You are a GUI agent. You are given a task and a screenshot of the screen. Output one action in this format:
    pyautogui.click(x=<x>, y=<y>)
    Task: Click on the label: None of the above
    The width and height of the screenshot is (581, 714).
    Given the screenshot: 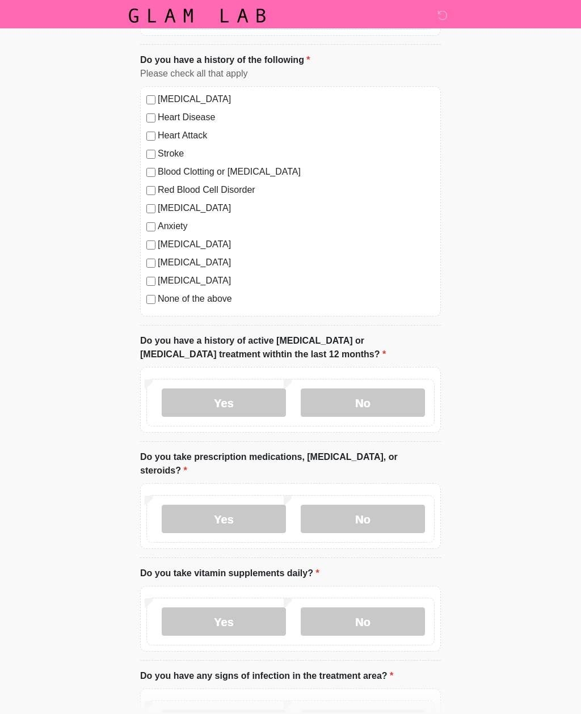 What is the action you would take?
    pyautogui.click(x=296, y=299)
    